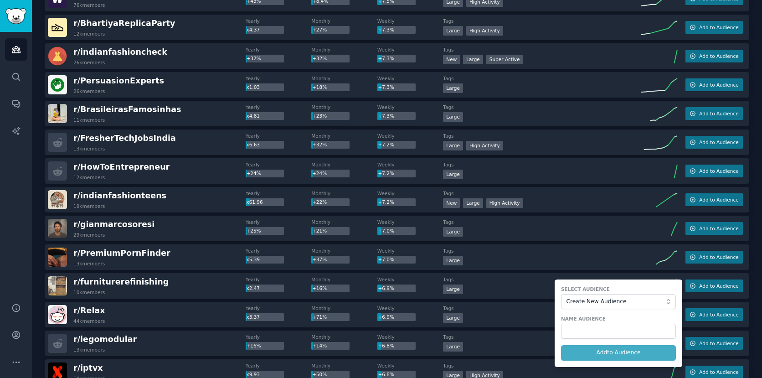 This screenshot has height=378, width=762. Describe the element at coordinates (89, 34) in the screenshot. I see `div: 12k members` at that location.